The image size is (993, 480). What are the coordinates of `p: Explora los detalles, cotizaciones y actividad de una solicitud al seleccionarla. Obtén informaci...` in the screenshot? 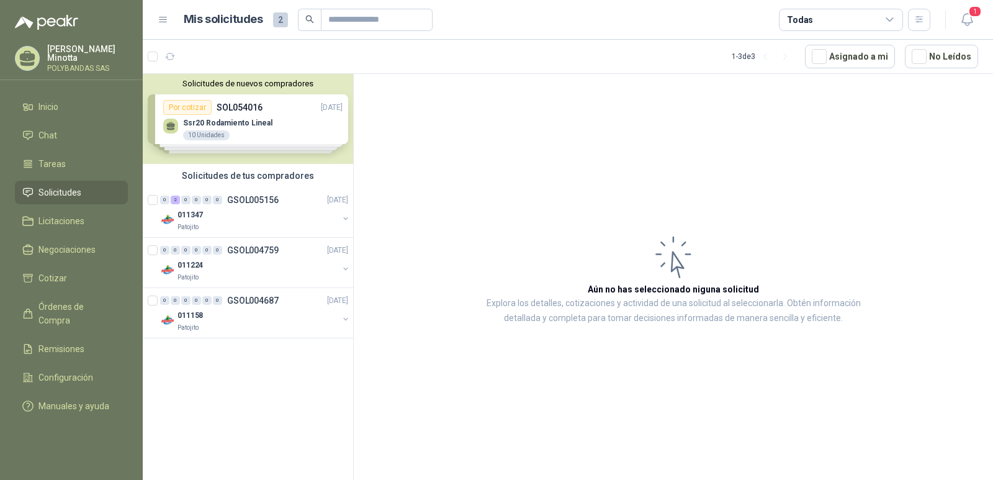 It's located at (673, 311).